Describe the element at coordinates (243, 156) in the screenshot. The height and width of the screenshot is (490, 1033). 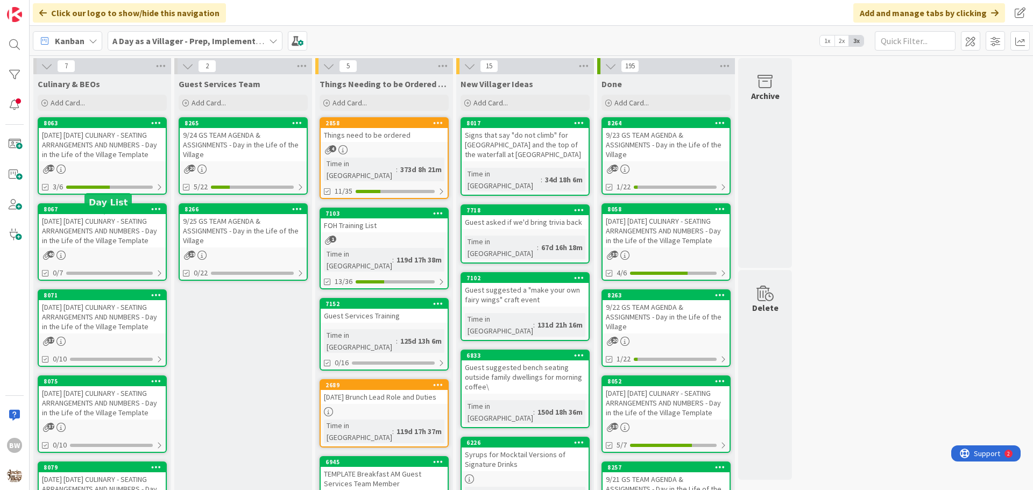
I see `a: 82659/24 GS TEAM AGENDA & ASSIGNMENTS - Day in the Life of the Village5/22` at that location.